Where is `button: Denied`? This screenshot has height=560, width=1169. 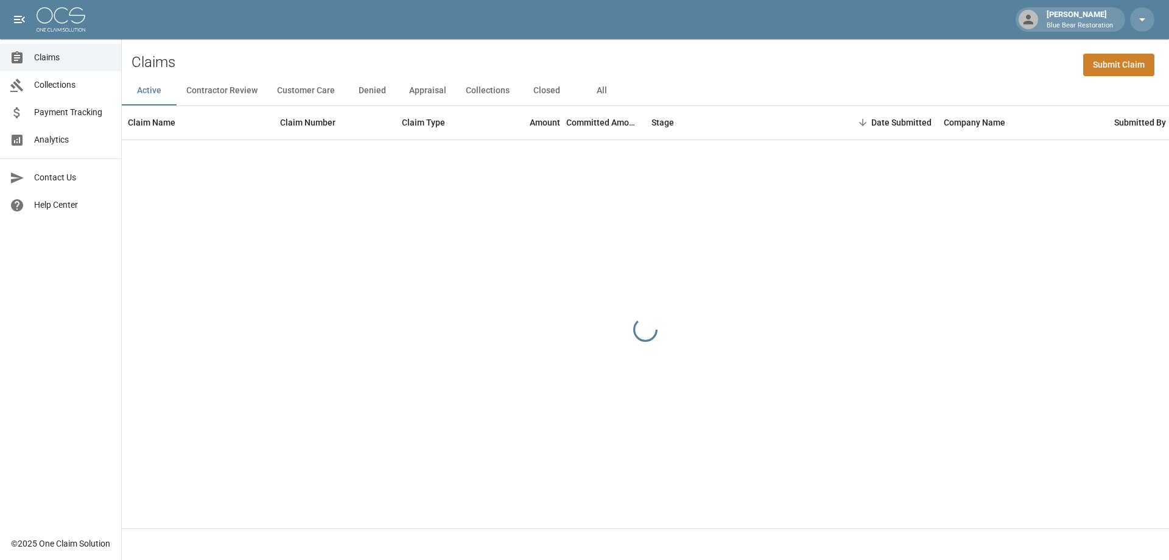
button: Denied is located at coordinates (372, 91).